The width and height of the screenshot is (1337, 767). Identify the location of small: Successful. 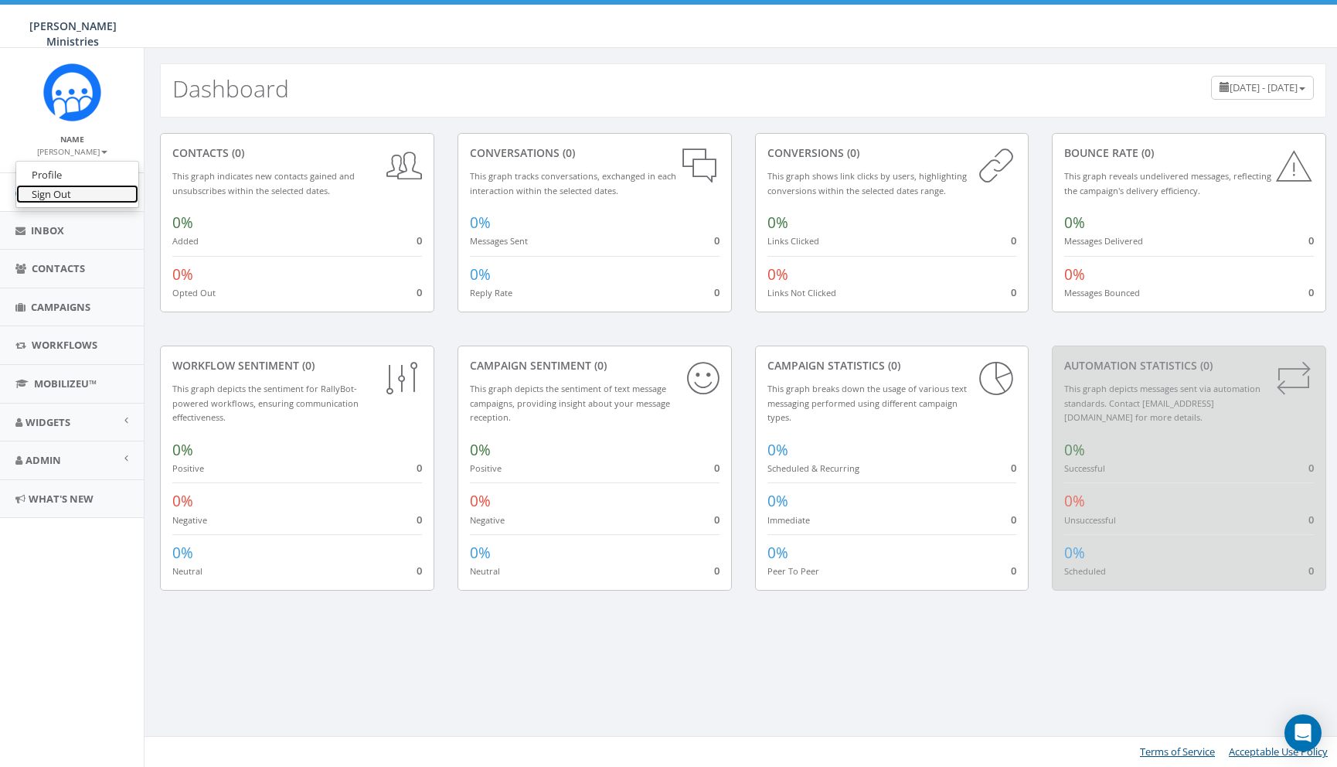
(1084, 467).